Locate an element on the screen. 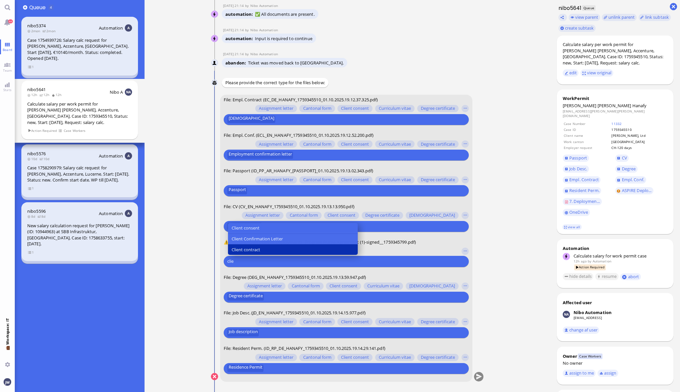 The height and width of the screenshot is (392, 680). a: 11332 is located at coordinates (617, 124).